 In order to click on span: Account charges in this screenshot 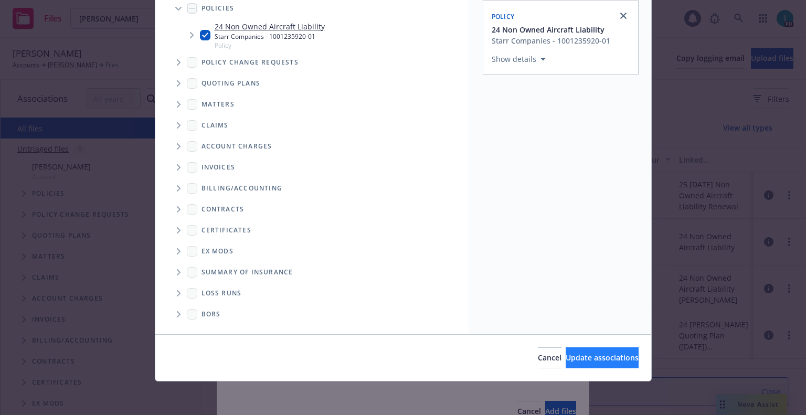, I will do `click(237, 146)`.